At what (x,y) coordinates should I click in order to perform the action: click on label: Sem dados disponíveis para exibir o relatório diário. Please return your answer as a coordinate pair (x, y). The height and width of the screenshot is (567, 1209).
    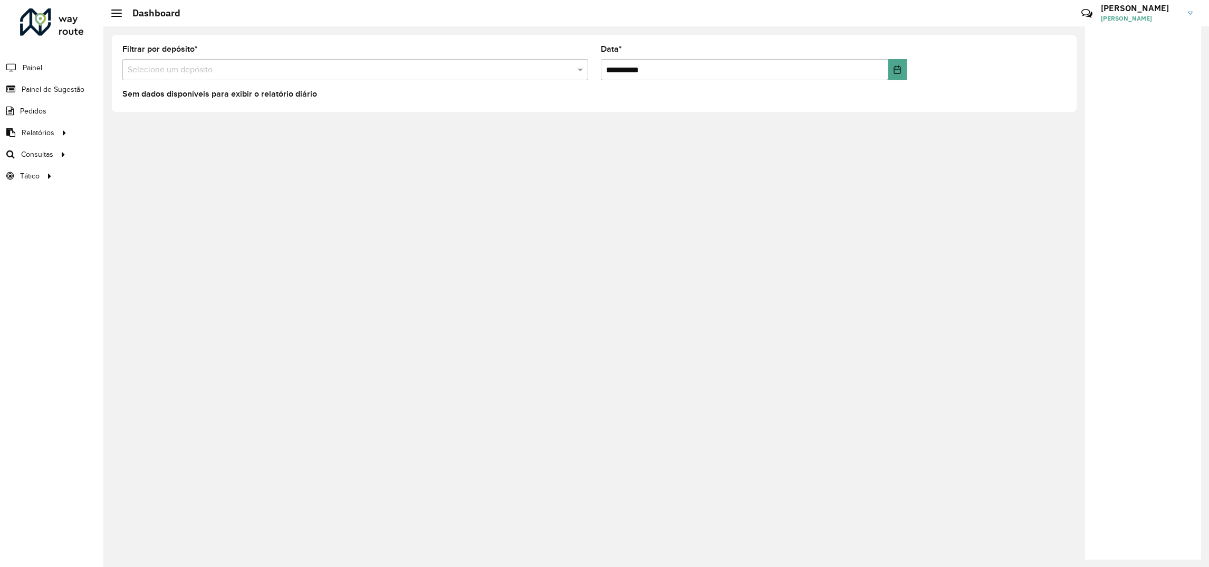
    Looking at the image, I should click on (219, 94).